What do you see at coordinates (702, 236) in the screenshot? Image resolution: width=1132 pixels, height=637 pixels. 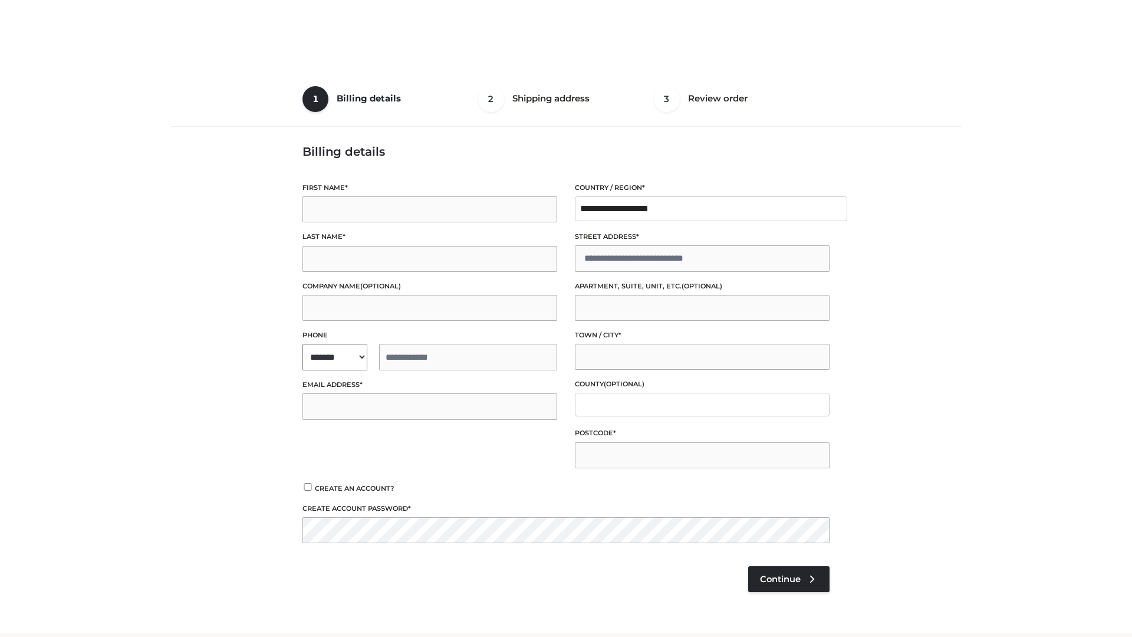 I see `label: Street address` at bounding box center [702, 236].